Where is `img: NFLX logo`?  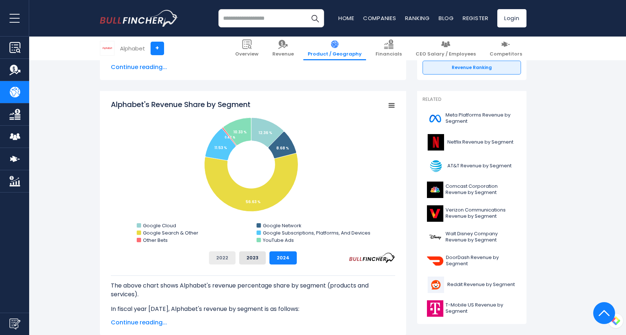
img: NFLX logo is located at coordinates (436, 142).